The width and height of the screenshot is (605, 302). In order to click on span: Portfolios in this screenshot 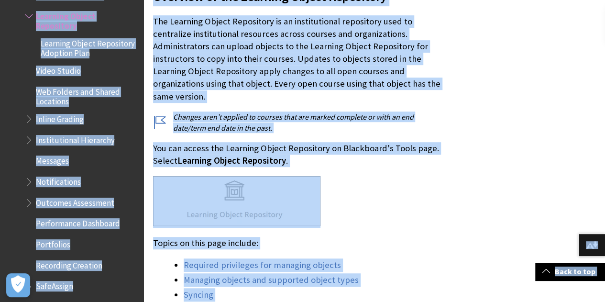, I will do `click(53, 242)`.